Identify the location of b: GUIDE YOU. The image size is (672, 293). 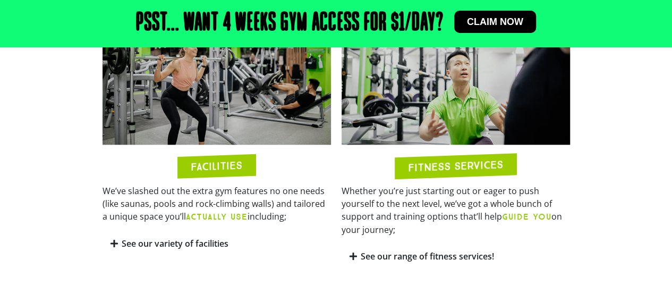
(526, 216).